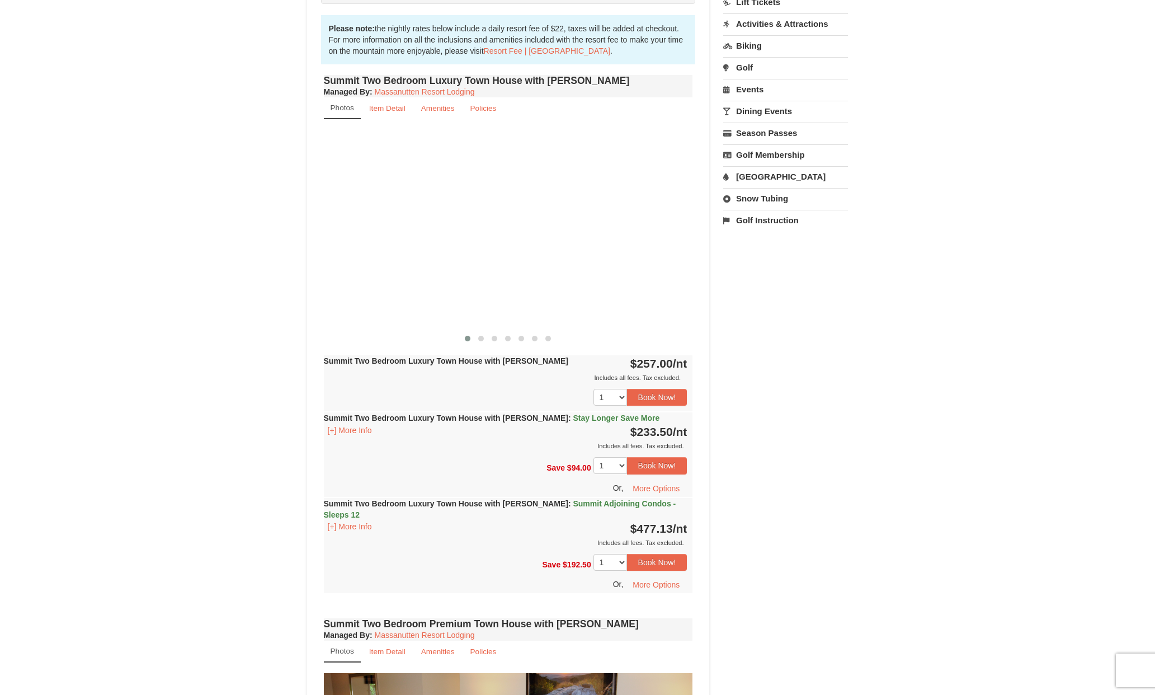  I want to click on a: Dining Events, so click(785, 111).